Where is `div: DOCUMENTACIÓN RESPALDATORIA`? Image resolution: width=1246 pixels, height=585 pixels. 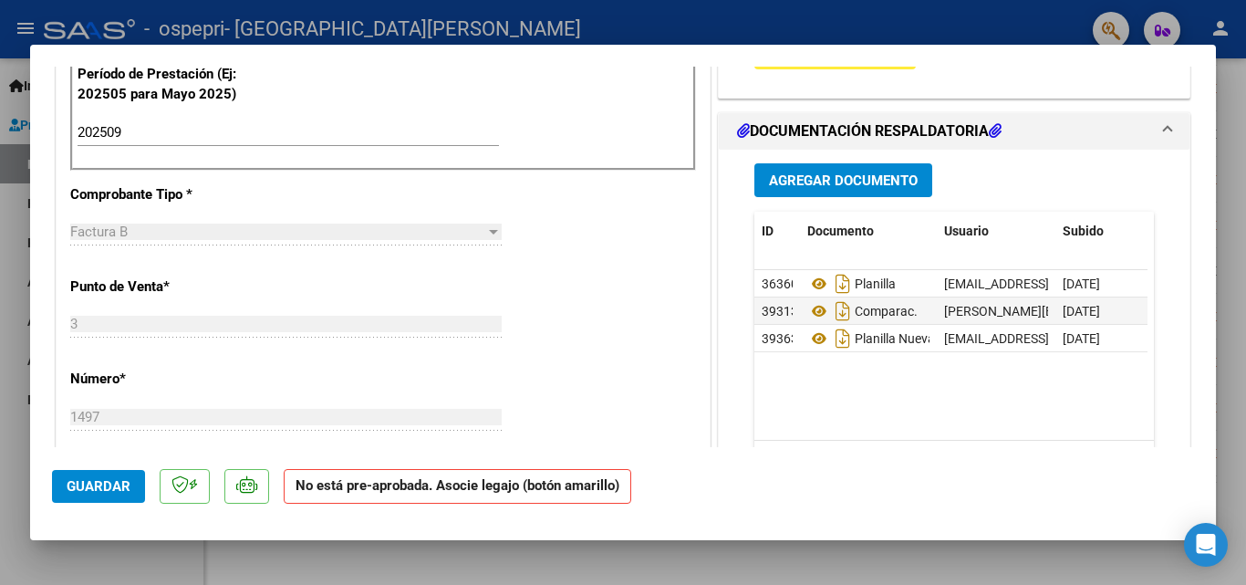 div: DOCUMENTACIÓN RESPALDATORIA is located at coordinates (954, 338).